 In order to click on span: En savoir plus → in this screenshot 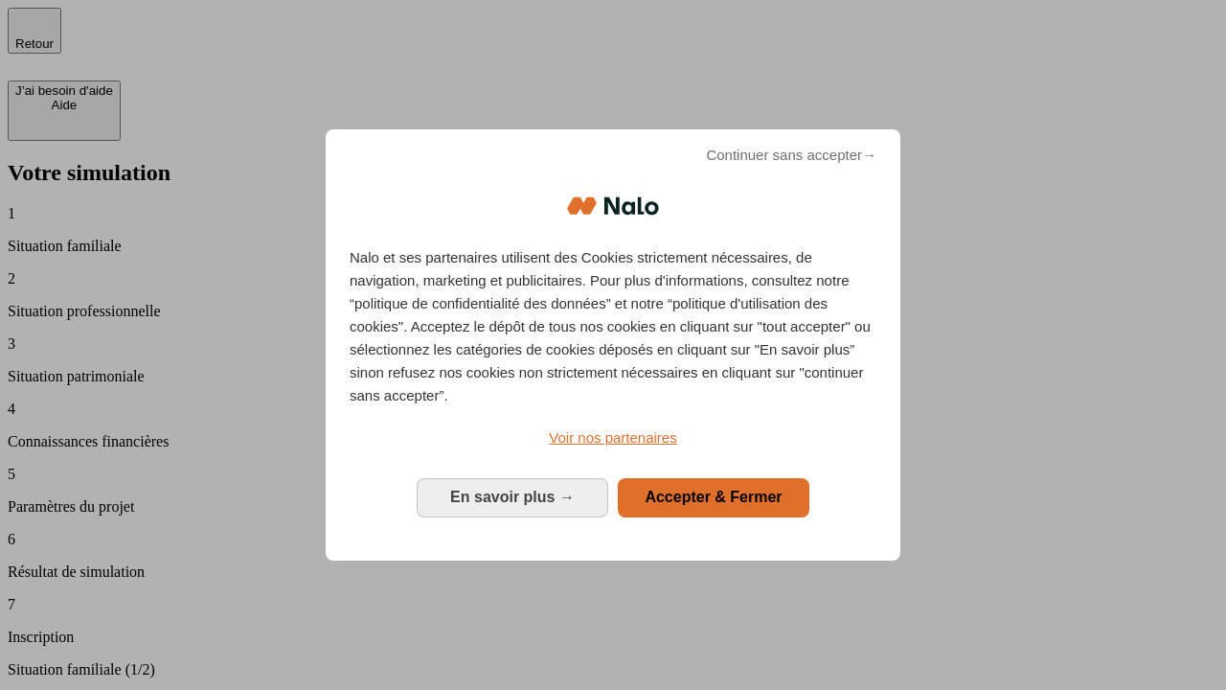, I will do `click(513, 496)`.